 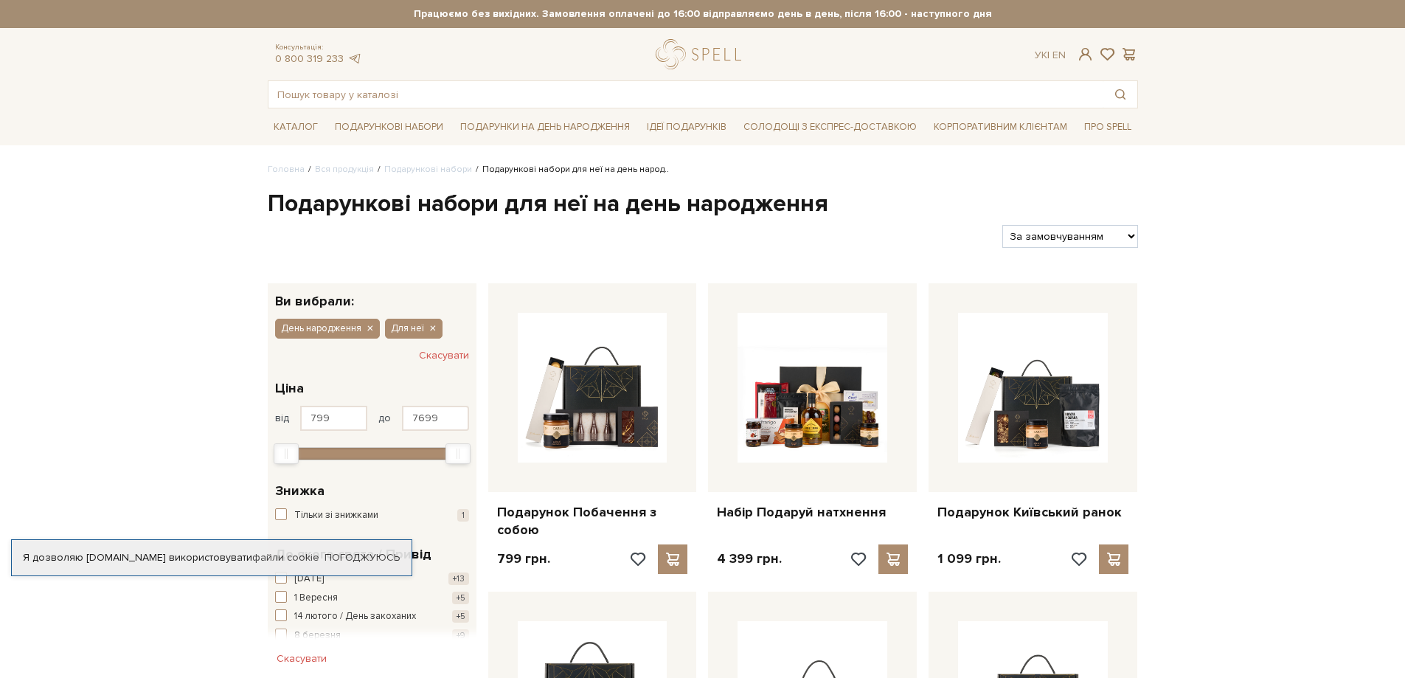 I want to click on a: Головна, so click(x=286, y=169).